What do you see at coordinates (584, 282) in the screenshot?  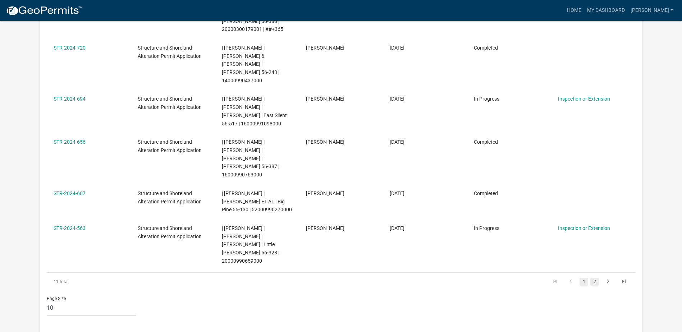 I see `li: page 1` at bounding box center [584, 282].